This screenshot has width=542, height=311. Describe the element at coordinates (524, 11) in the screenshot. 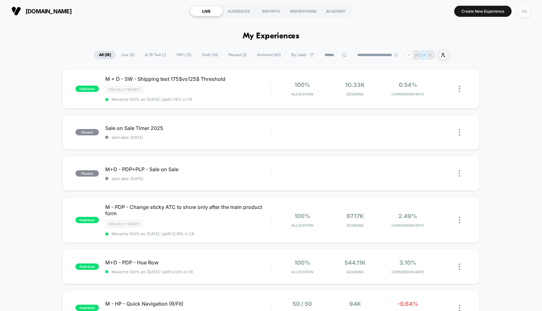

I see `div: AG` at that location.